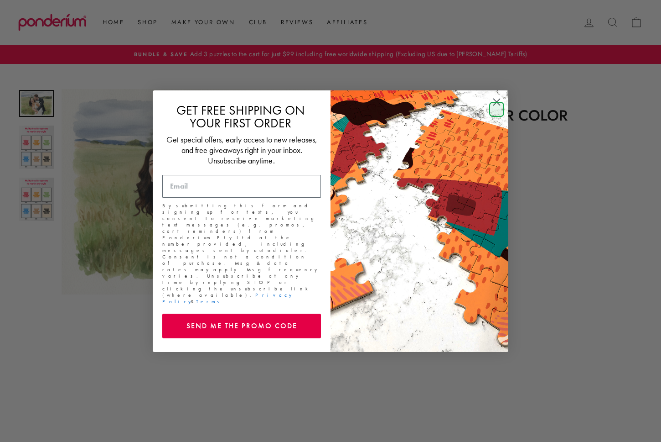 The width and height of the screenshot is (661, 442). Describe the element at coordinates (242, 145) in the screenshot. I see `span: Get special offers, early access to new releases, and free giveaways right in your inbox.` at that location.